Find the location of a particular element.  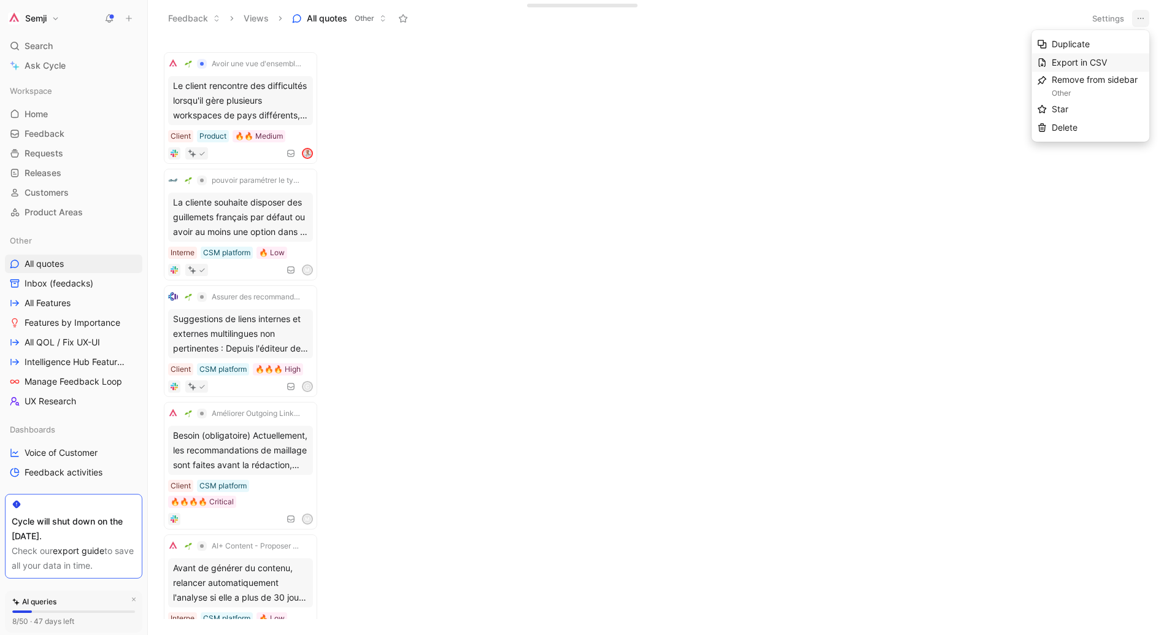

span: Export in CSV is located at coordinates (1079, 62).